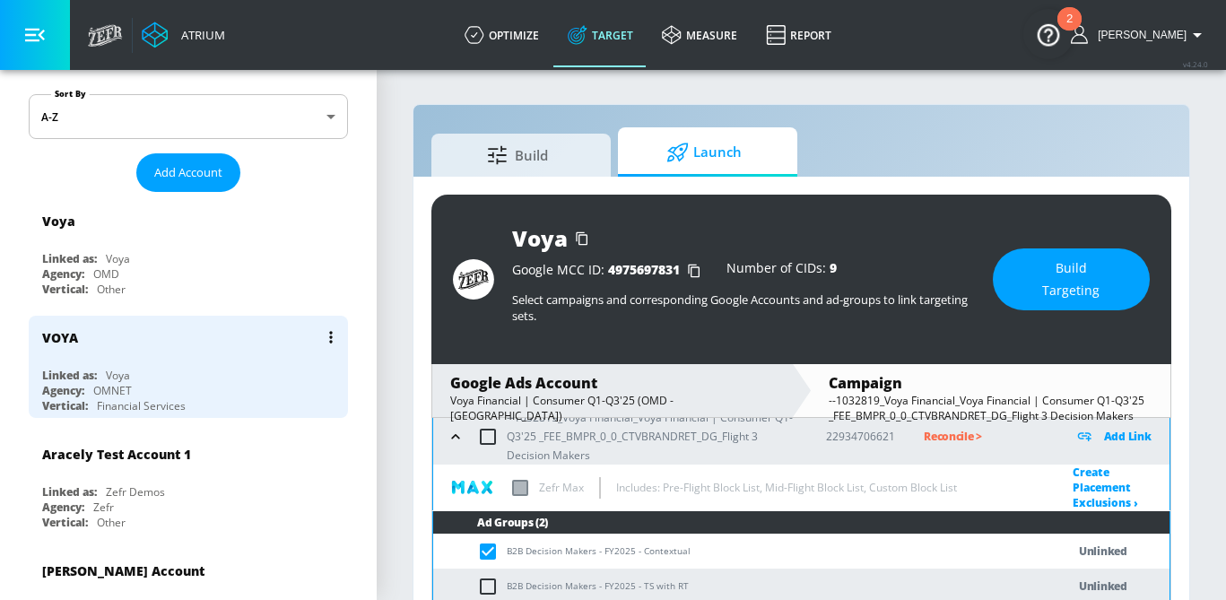 This screenshot has width=1226, height=600. I want to click on span: 9, so click(833, 267).